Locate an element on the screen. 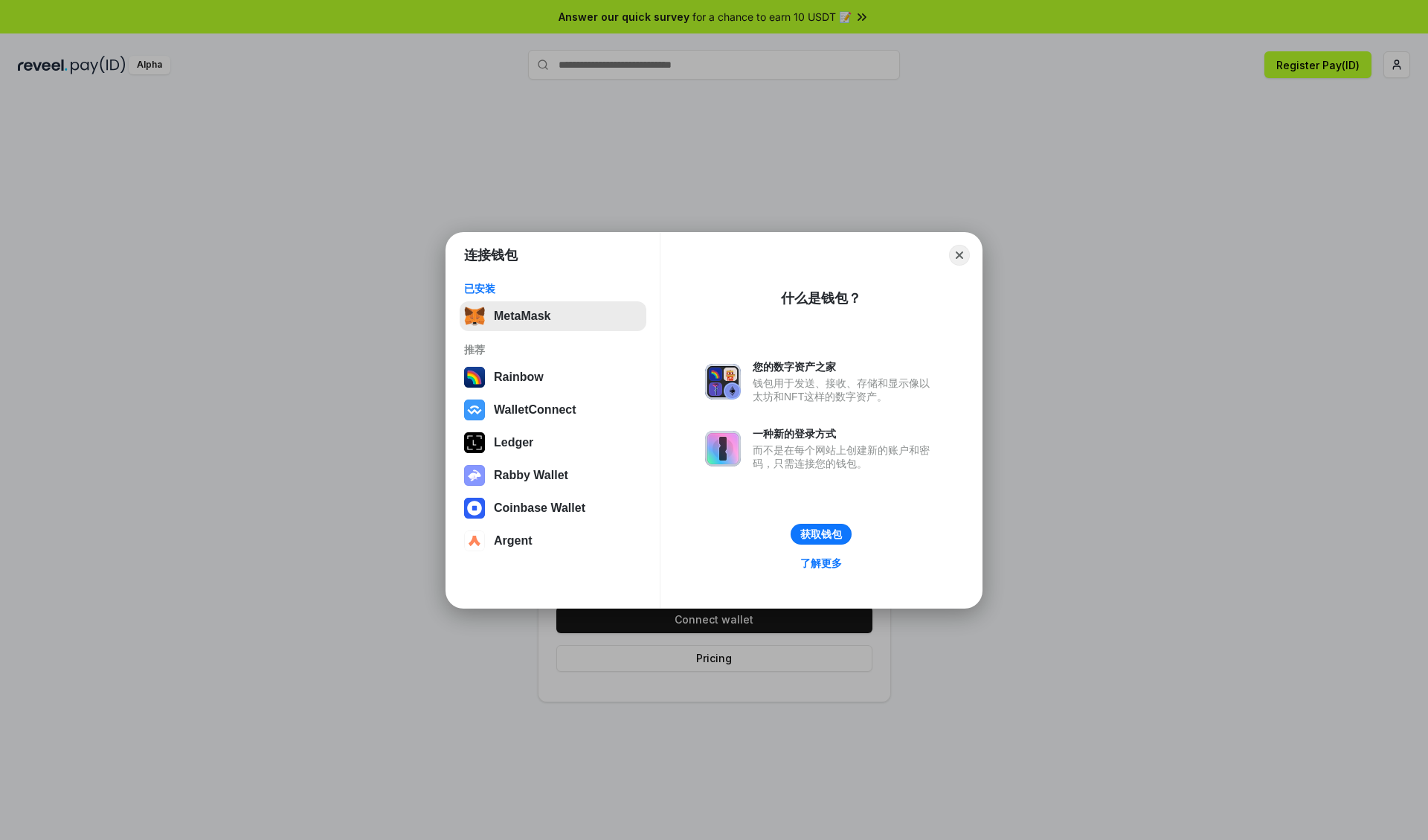 This screenshot has width=1428, height=840. a: 了解更多 is located at coordinates (821, 563).